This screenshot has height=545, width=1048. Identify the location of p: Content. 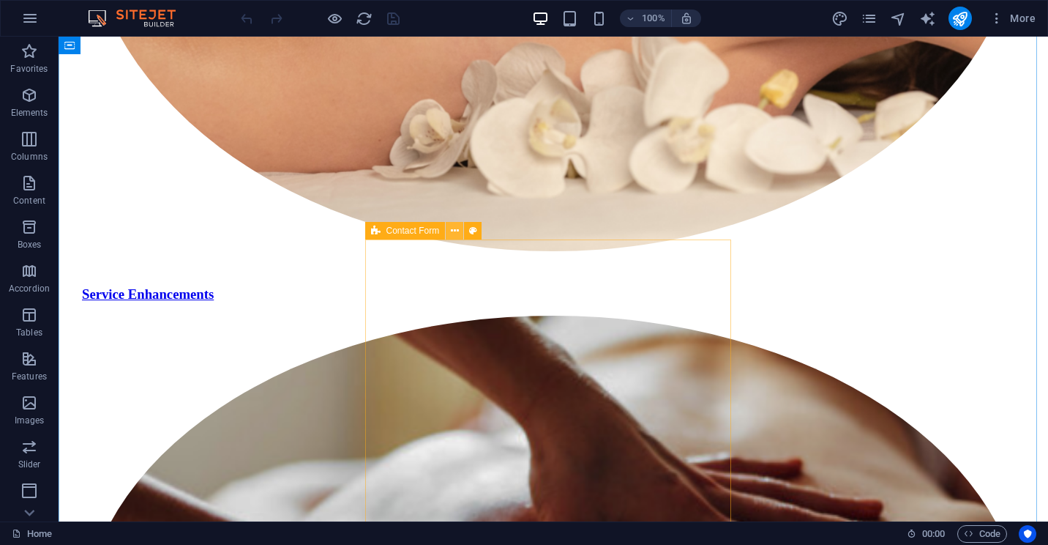
(29, 201).